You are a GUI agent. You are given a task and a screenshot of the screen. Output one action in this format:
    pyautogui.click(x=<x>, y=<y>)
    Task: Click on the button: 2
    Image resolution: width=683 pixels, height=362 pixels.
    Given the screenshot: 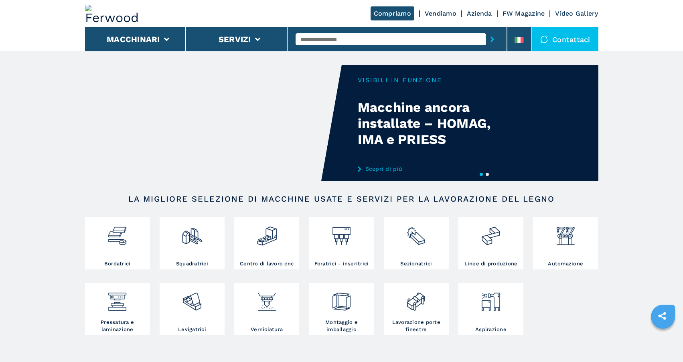 What is the action you would take?
    pyautogui.click(x=487, y=174)
    